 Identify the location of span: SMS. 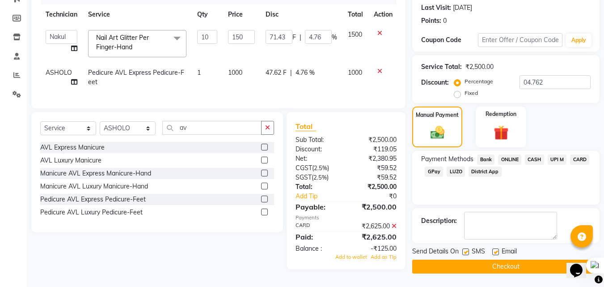
(478, 252).